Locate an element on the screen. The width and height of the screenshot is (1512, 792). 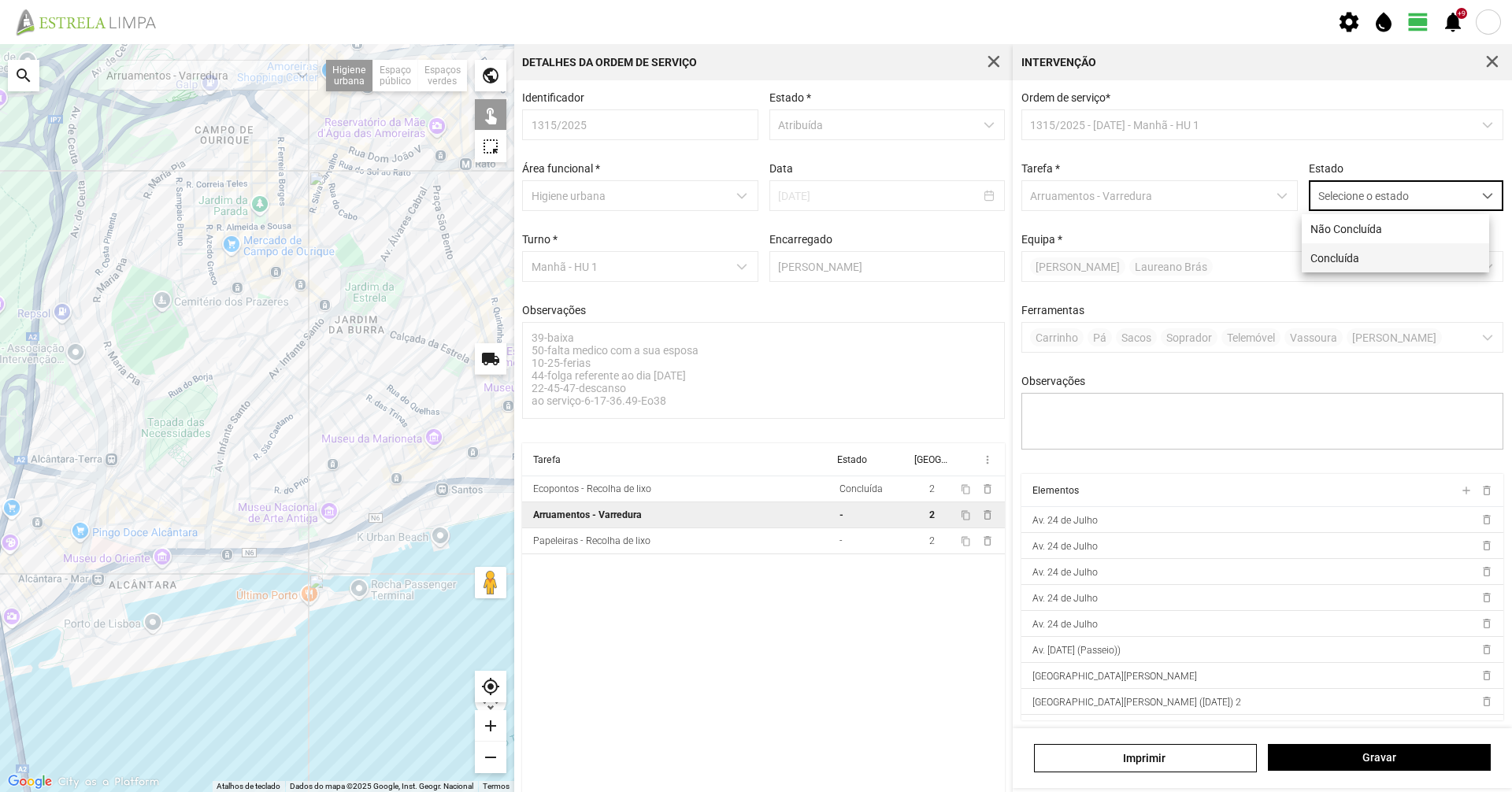
div: my_location is located at coordinates (490, 687).